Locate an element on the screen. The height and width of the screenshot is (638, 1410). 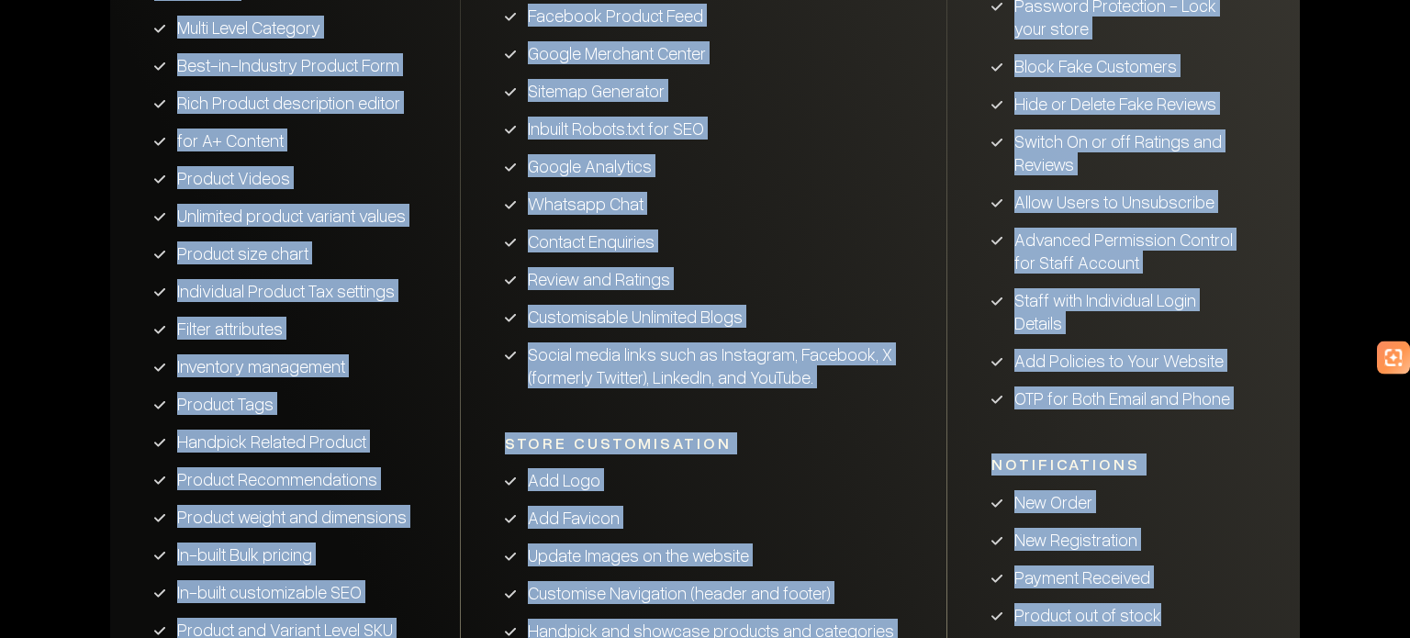
li: Customise Navigation (header and footer) is located at coordinates (704, 592).